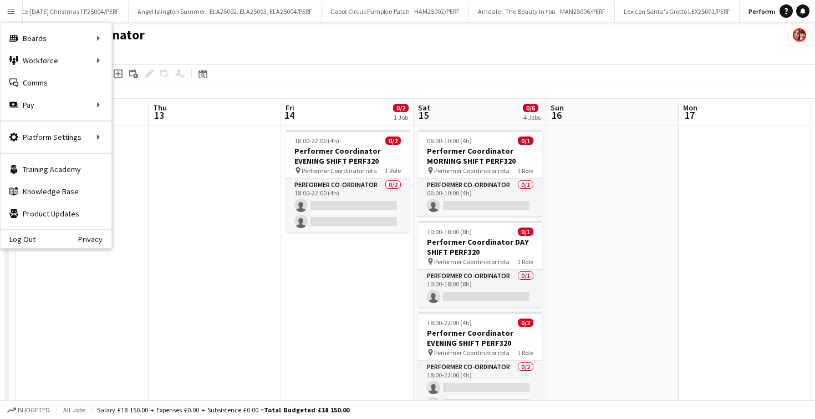 Image resolution: width=815 pixels, height=419 pixels. What do you see at coordinates (289, 115) in the screenshot?
I see `span: 14` at bounding box center [289, 115].